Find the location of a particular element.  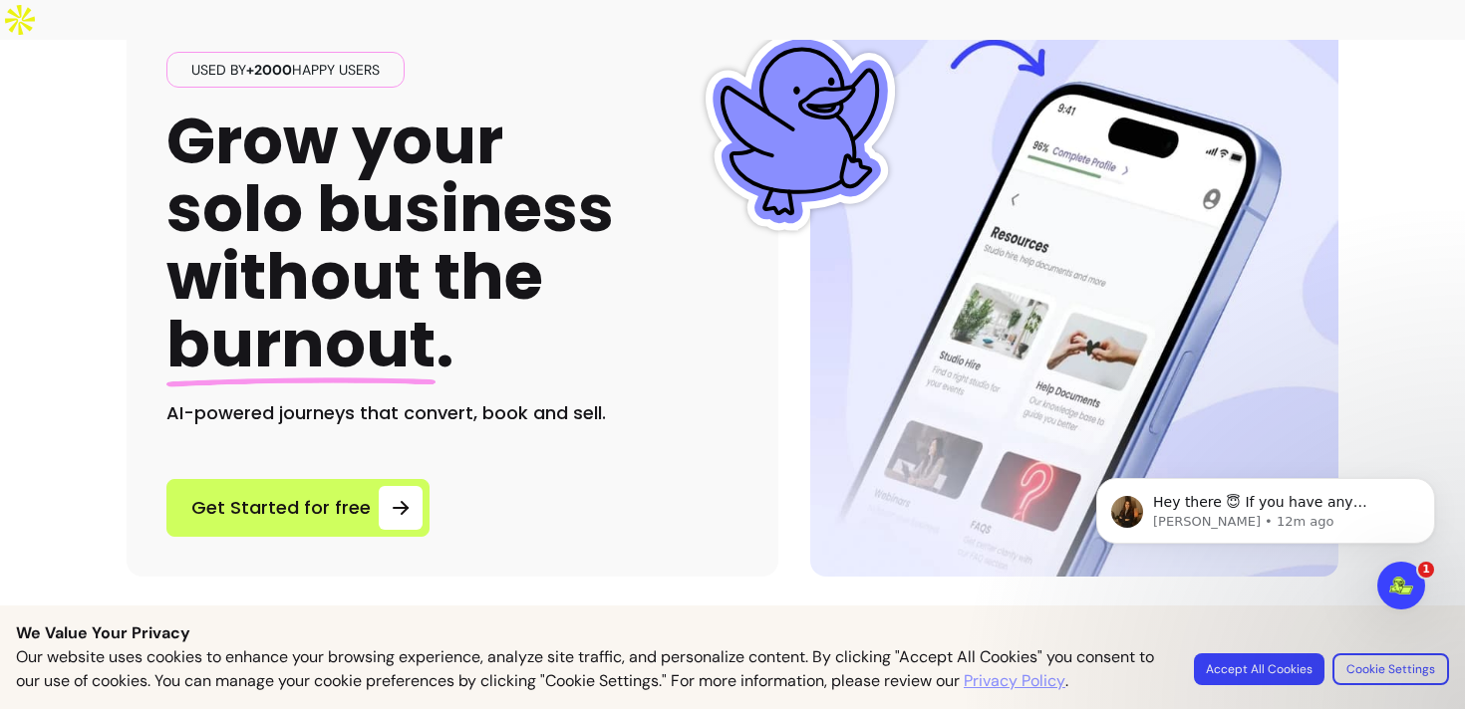

h1: Grow your solo business without the . is located at coordinates (390, 243).